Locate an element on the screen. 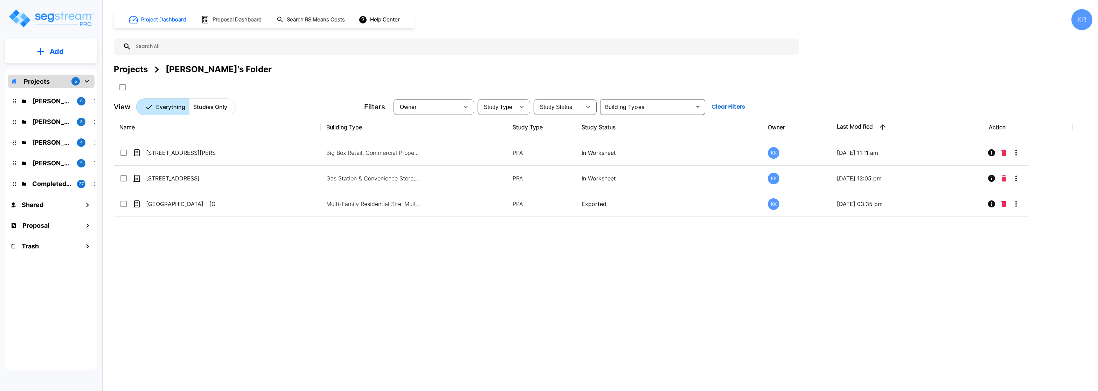  button: Proposal Dashboard is located at coordinates (232, 20).